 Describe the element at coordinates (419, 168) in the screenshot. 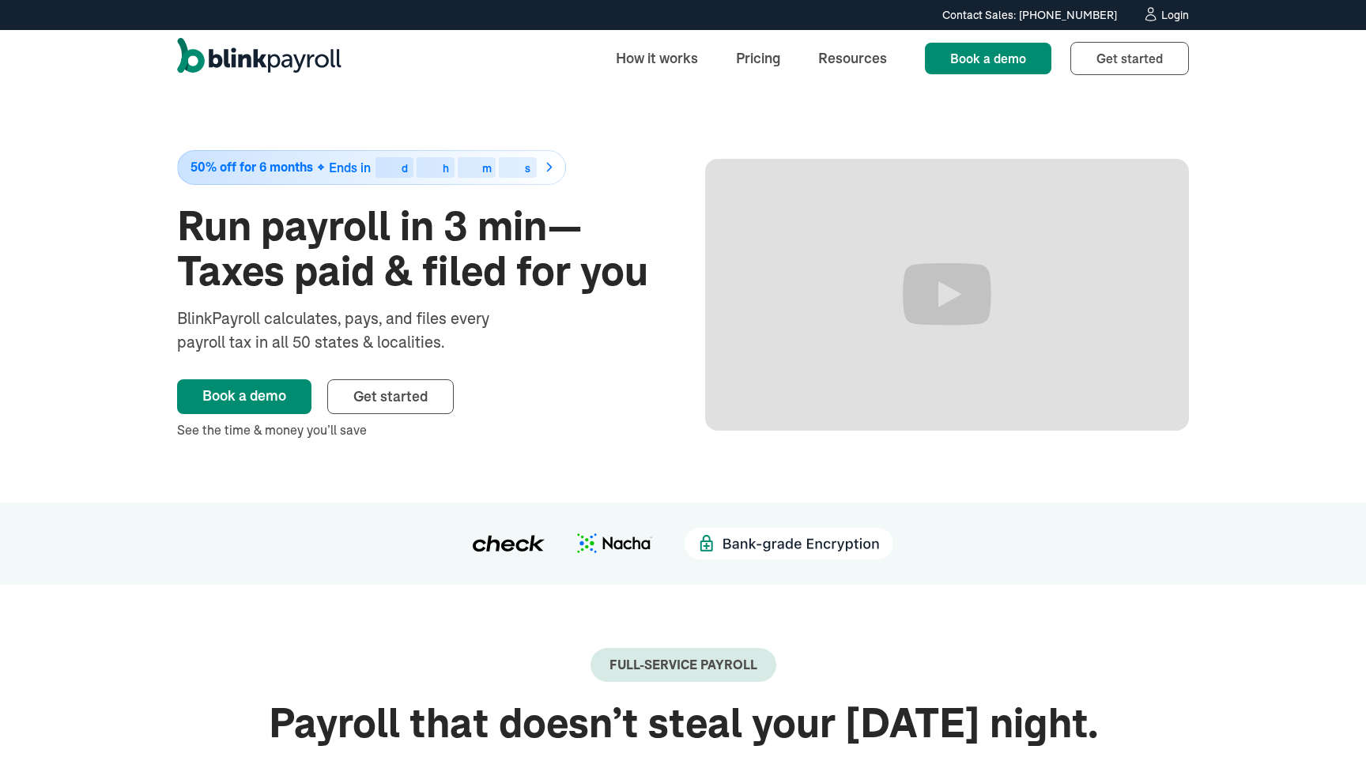

I see `a: 50% off for 6 monthsEnds indhms` at that location.